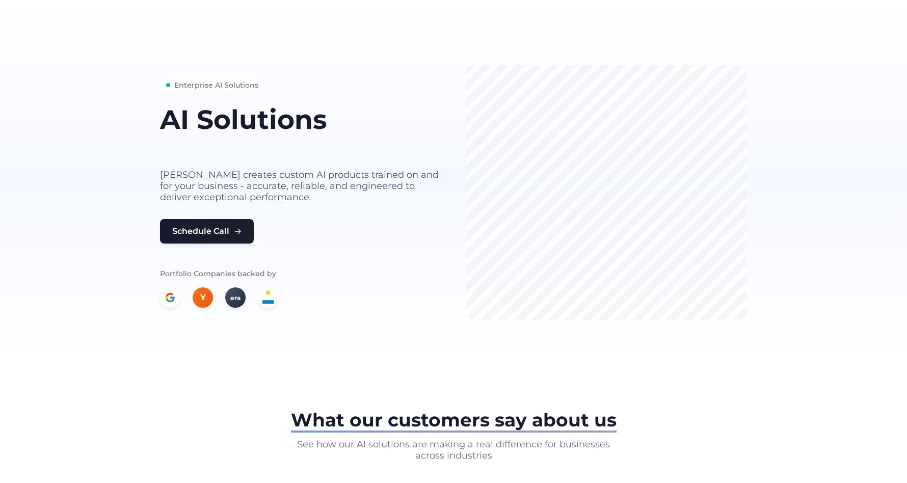 The height and width of the screenshot is (483, 907). Describe the element at coordinates (235, 297) in the screenshot. I see `div: era` at that location.